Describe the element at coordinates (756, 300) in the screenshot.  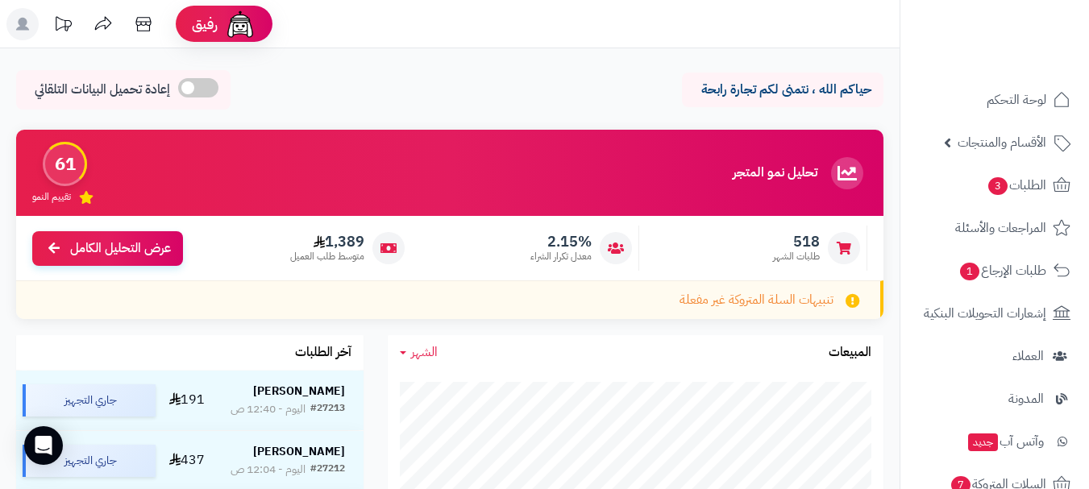
I see `span: تنبيهات السلة المتروكة غير مفعلة` at that location.